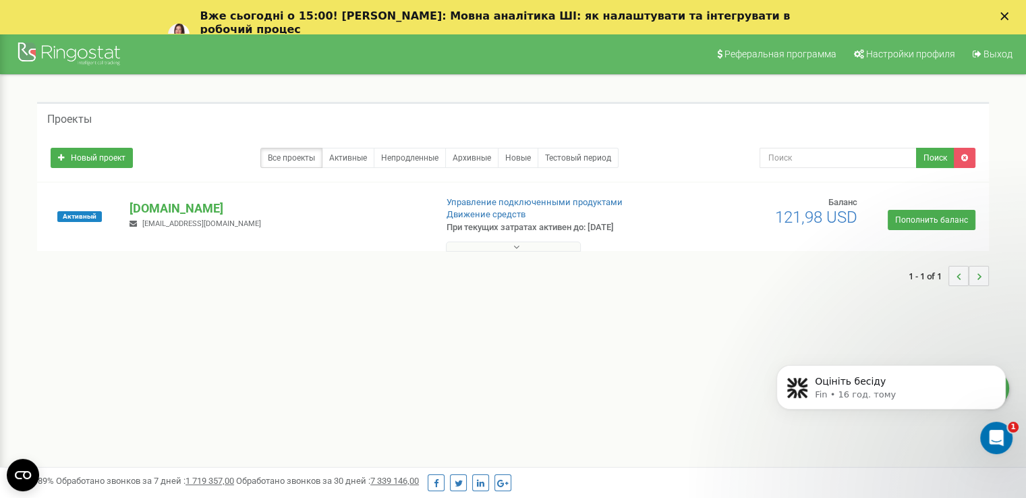 The height and width of the screenshot is (498, 1026). I want to click on h5: Проекты, so click(69, 119).